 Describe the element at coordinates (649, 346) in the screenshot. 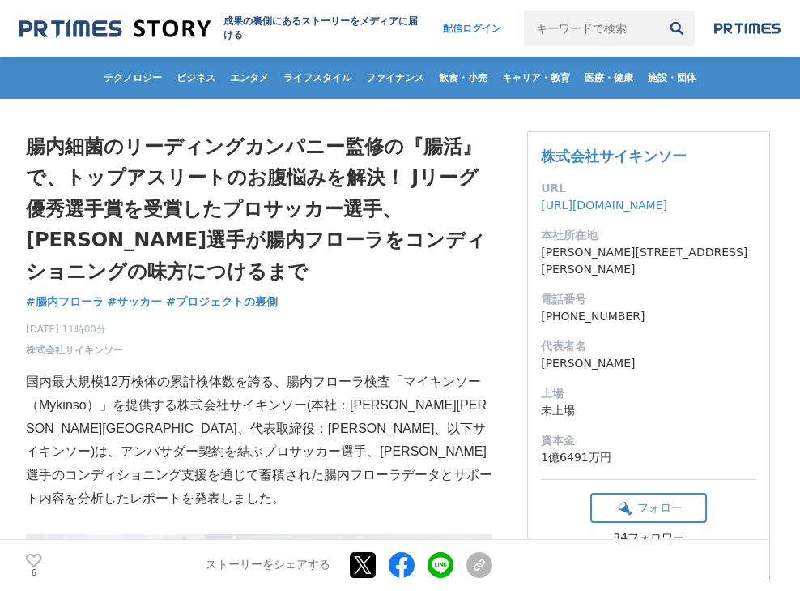

I see `dt: 代表者名` at that location.